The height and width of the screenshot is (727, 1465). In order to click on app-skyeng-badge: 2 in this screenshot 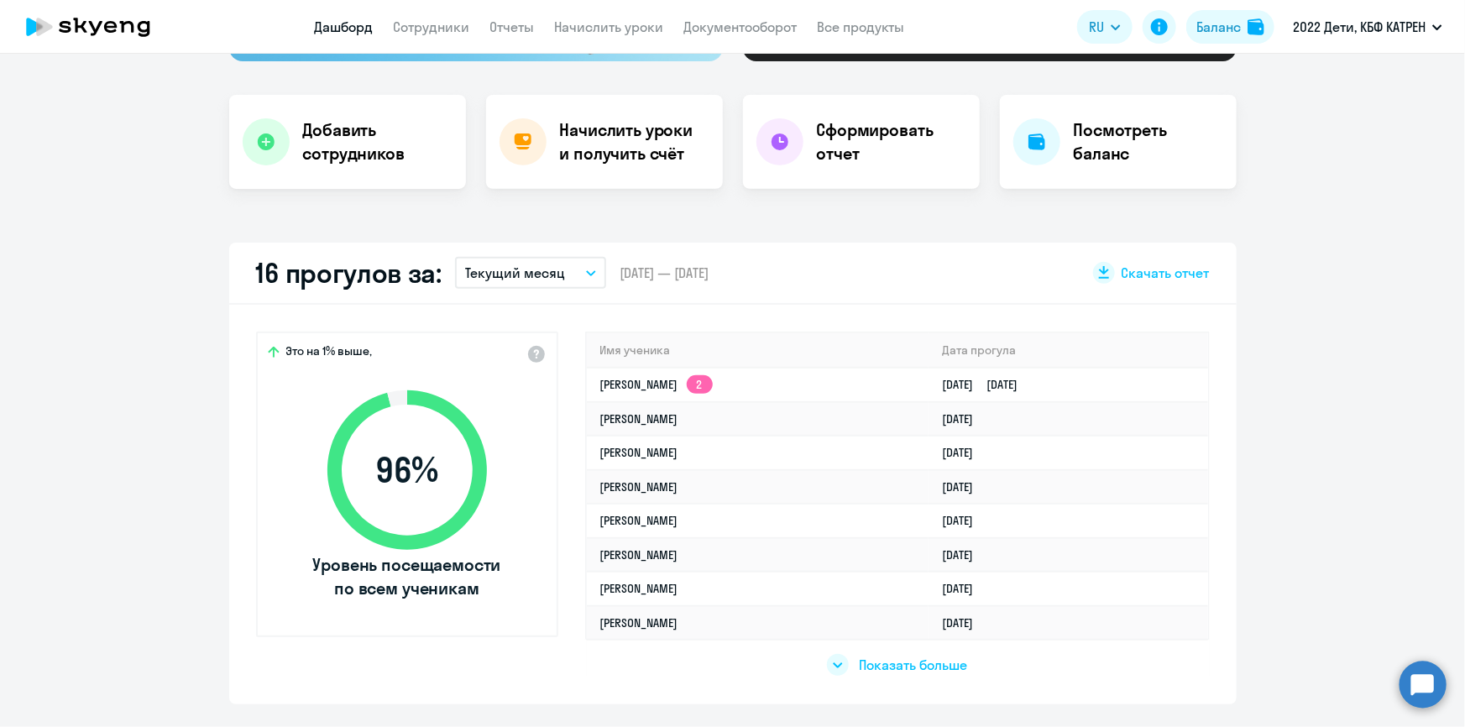, I will do `click(699, 384)`.